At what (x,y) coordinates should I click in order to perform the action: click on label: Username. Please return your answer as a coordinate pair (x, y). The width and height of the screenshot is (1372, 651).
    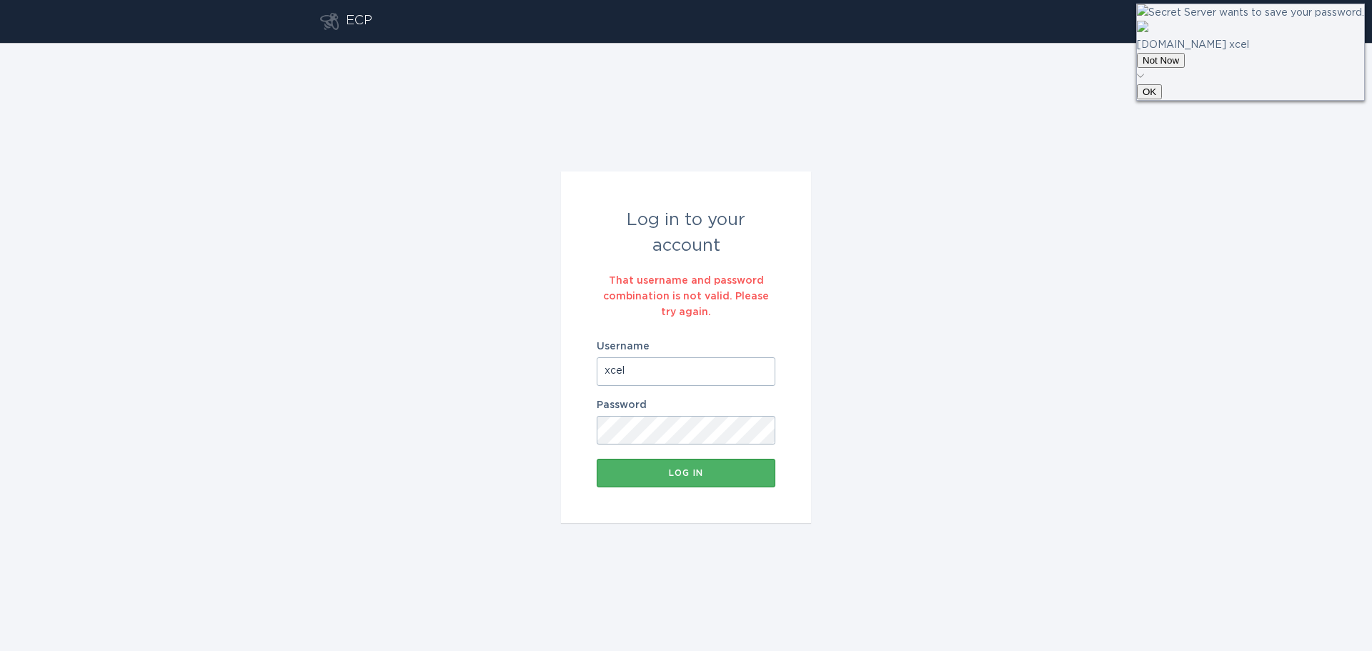
    Looking at the image, I should click on (686, 347).